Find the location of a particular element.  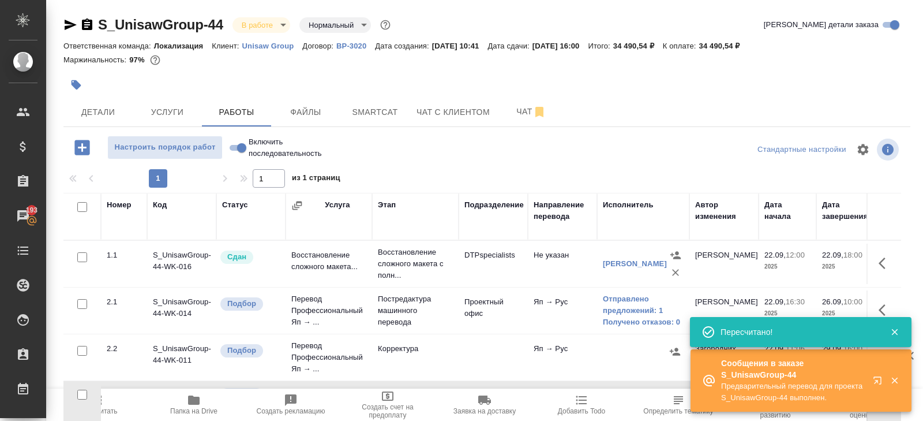

div: Номер is located at coordinates (119, 205).